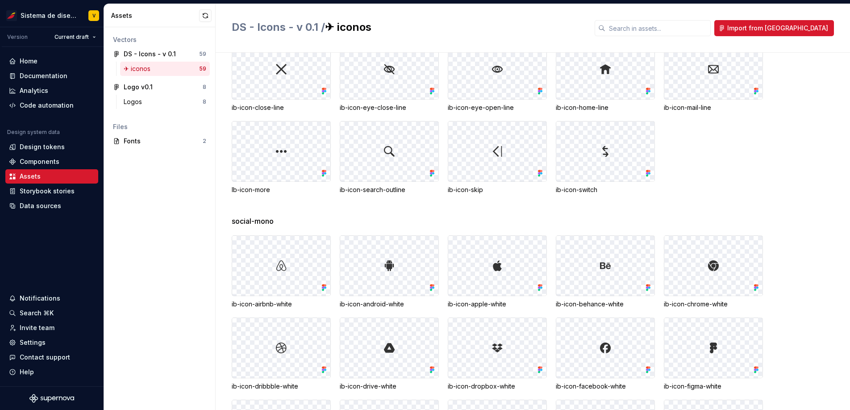 This screenshot has width=850, height=410. Describe the element at coordinates (408, 27) in the screenshot. I see `h2: ✈︎ iconos` at that location.